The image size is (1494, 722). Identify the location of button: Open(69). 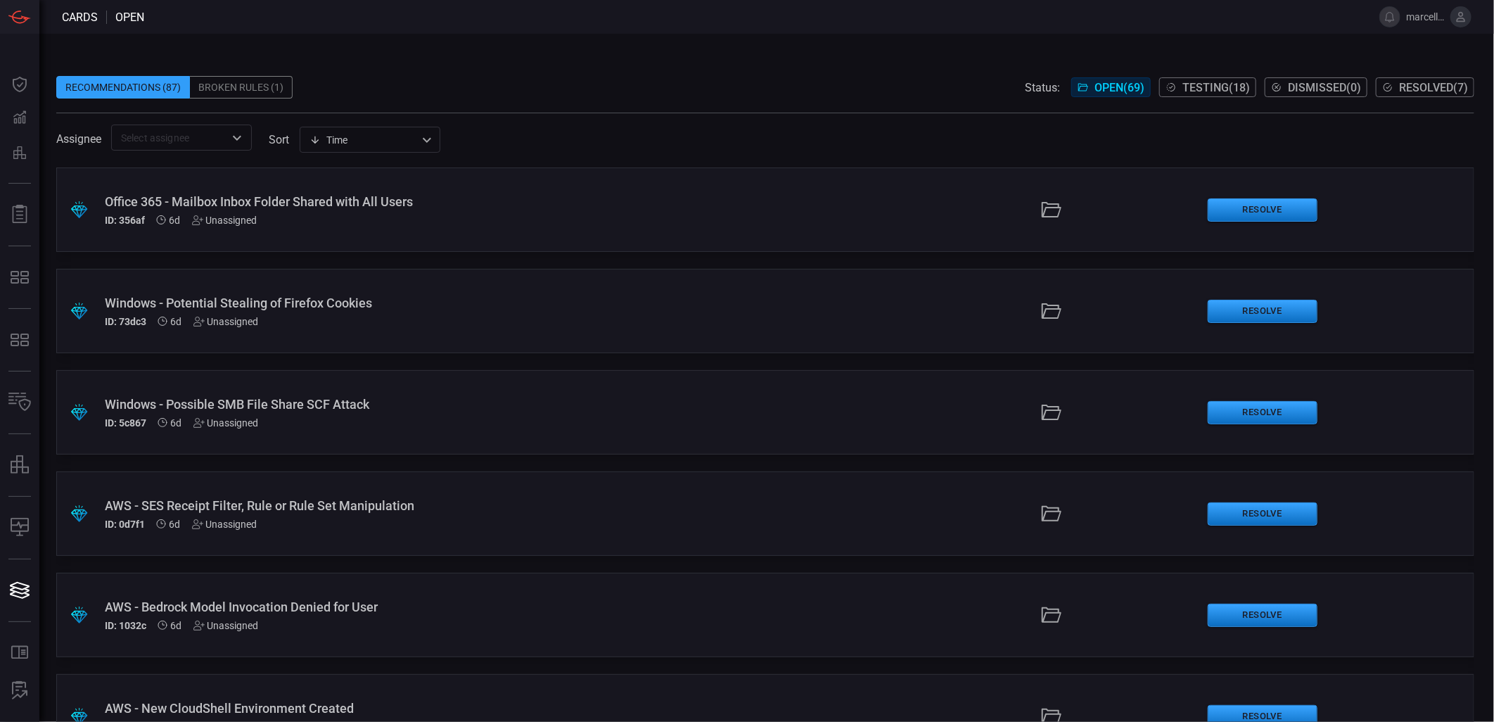
(1111, 87).